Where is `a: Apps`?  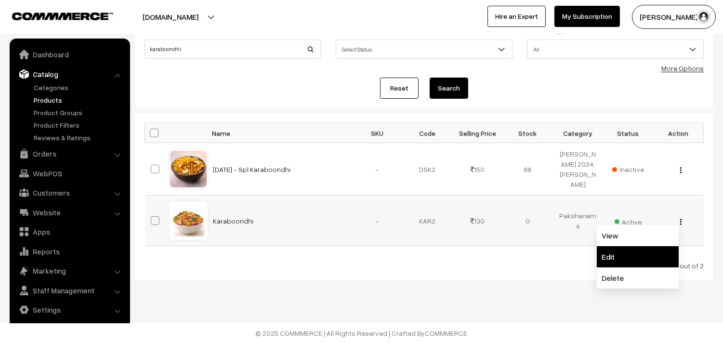 a: Apps is located at coordinates (69, 232).